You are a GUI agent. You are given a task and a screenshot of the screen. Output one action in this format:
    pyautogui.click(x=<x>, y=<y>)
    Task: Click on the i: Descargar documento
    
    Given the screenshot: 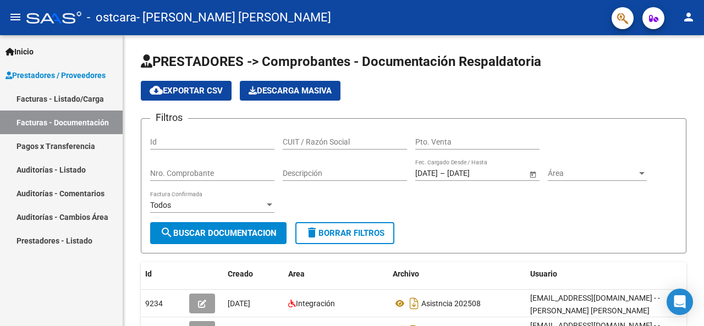 What is the action you would take?
    pyautogui.click(x=414, y=303)
    